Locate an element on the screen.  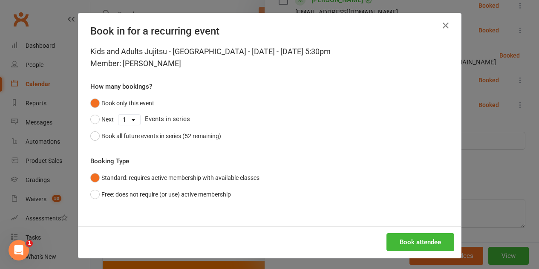
label: How many bookings? is located at coordinates (121, 87).